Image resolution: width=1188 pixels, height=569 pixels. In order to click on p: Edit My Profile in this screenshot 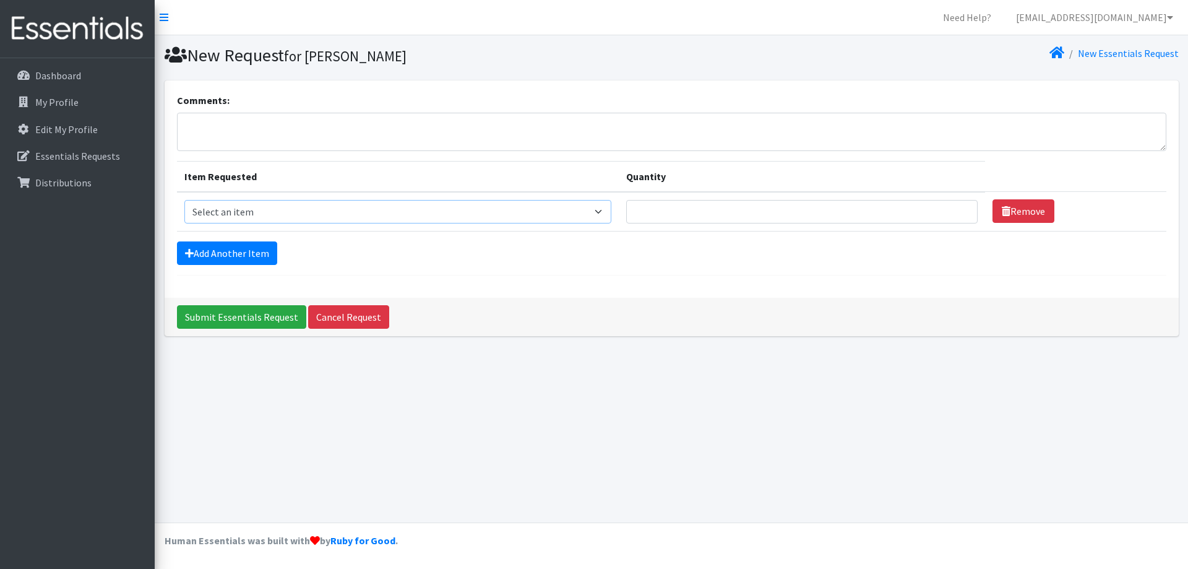, I will do `click(66, 129)`.